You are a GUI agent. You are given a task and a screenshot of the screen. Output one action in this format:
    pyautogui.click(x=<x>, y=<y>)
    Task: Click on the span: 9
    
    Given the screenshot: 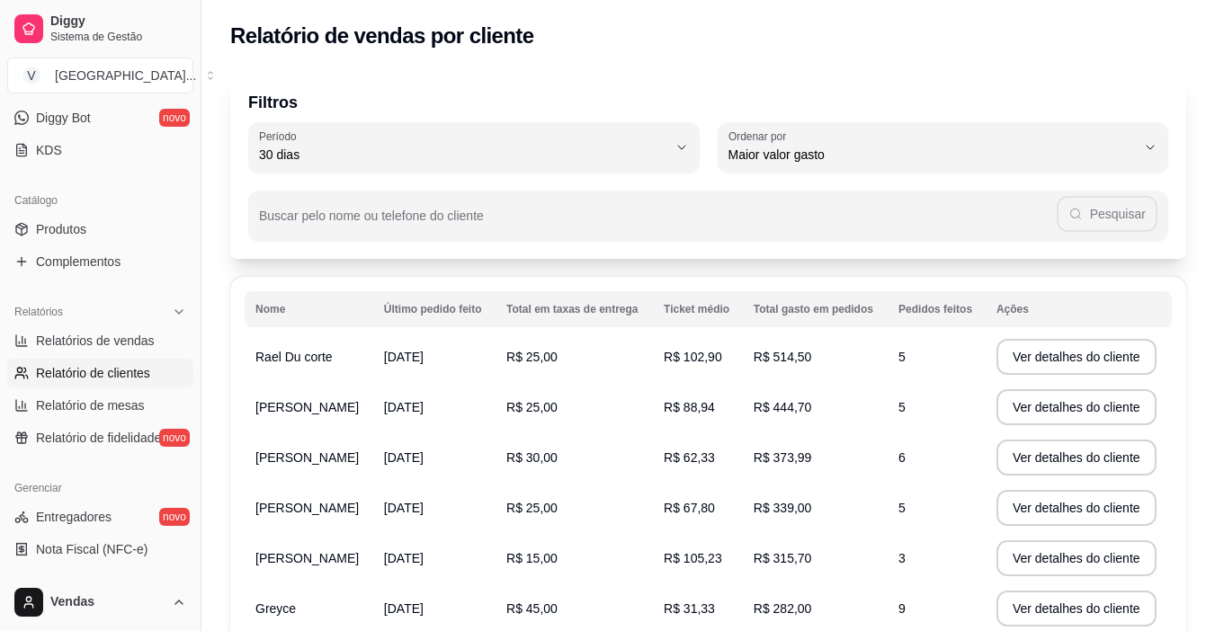 What is the action you would take?
    pyautogui.click(x=902, y=609)
    